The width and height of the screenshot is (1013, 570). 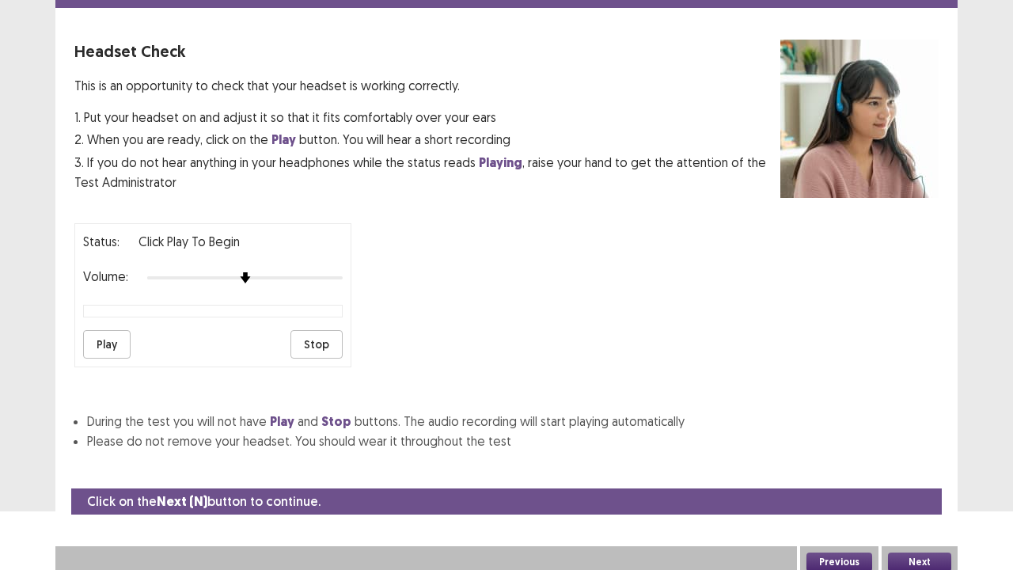 I want to click on p: Volume:, so click(x=105, y=276).